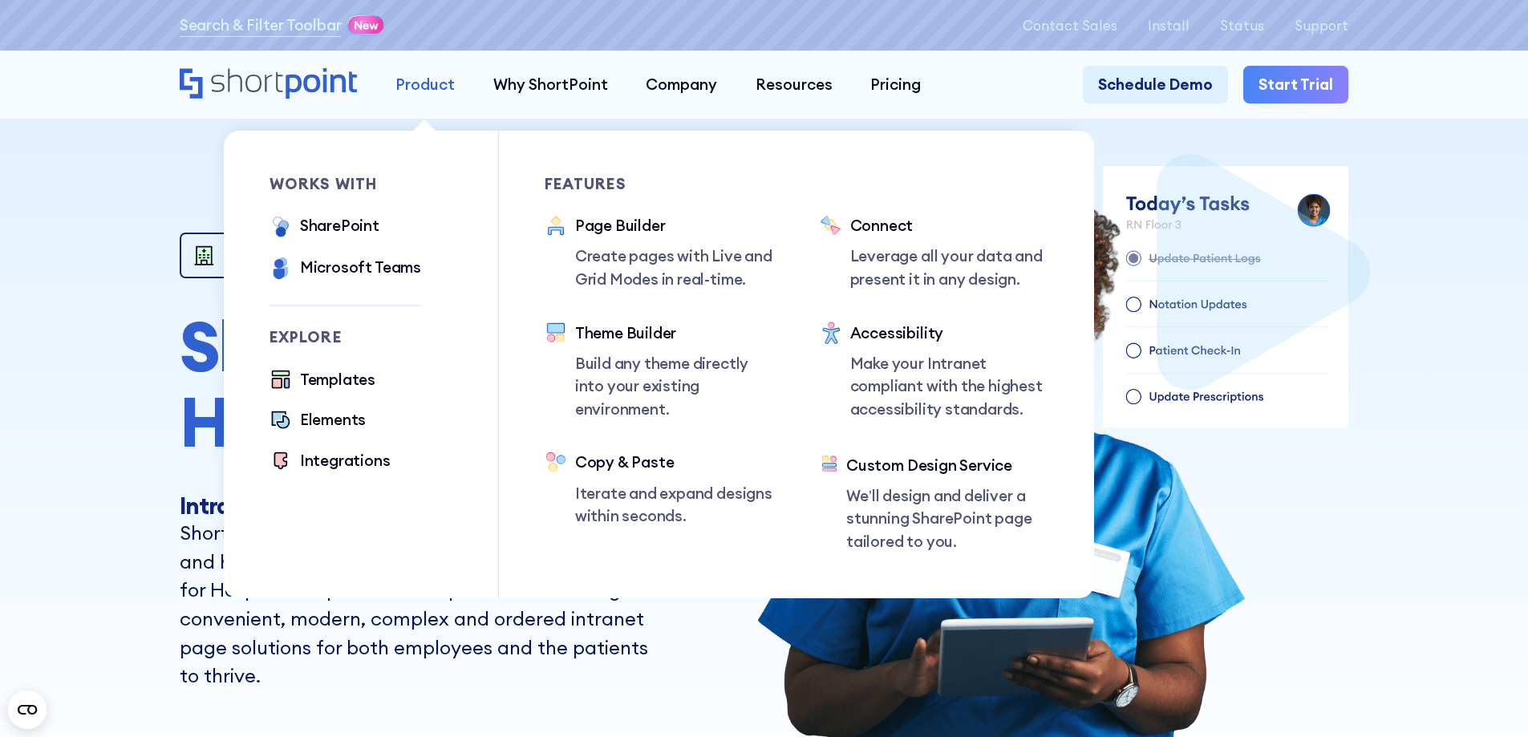  I want to click on a: SharePoint, so click(324, 227).